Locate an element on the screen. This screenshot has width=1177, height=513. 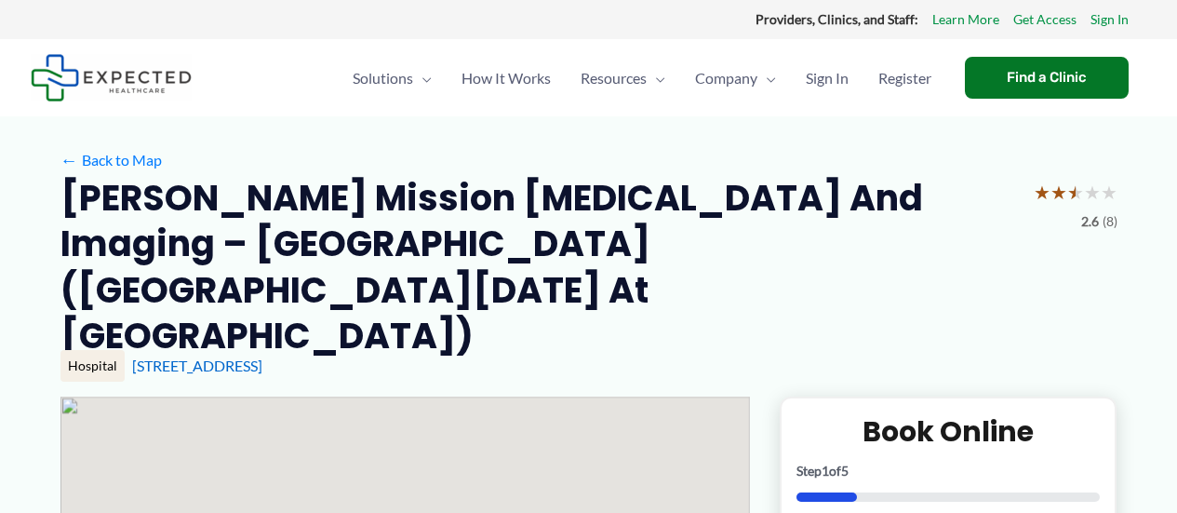
p: Step of is located at coordinates (948, 471).